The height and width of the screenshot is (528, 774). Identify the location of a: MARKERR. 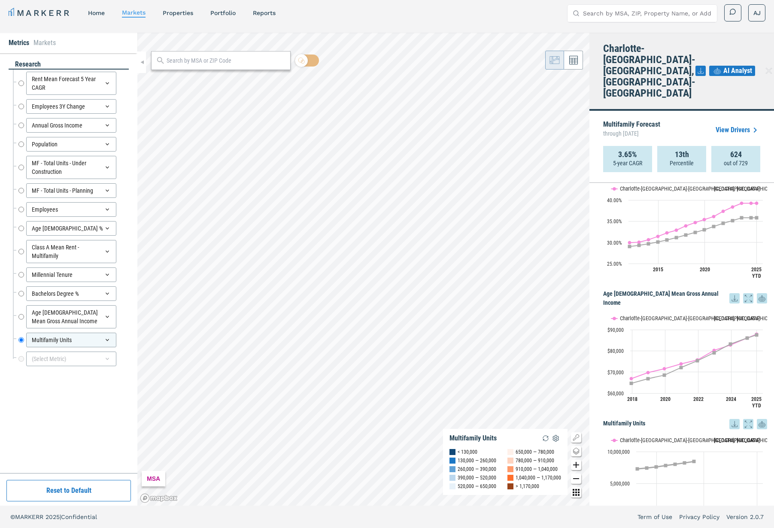
(39, 13).